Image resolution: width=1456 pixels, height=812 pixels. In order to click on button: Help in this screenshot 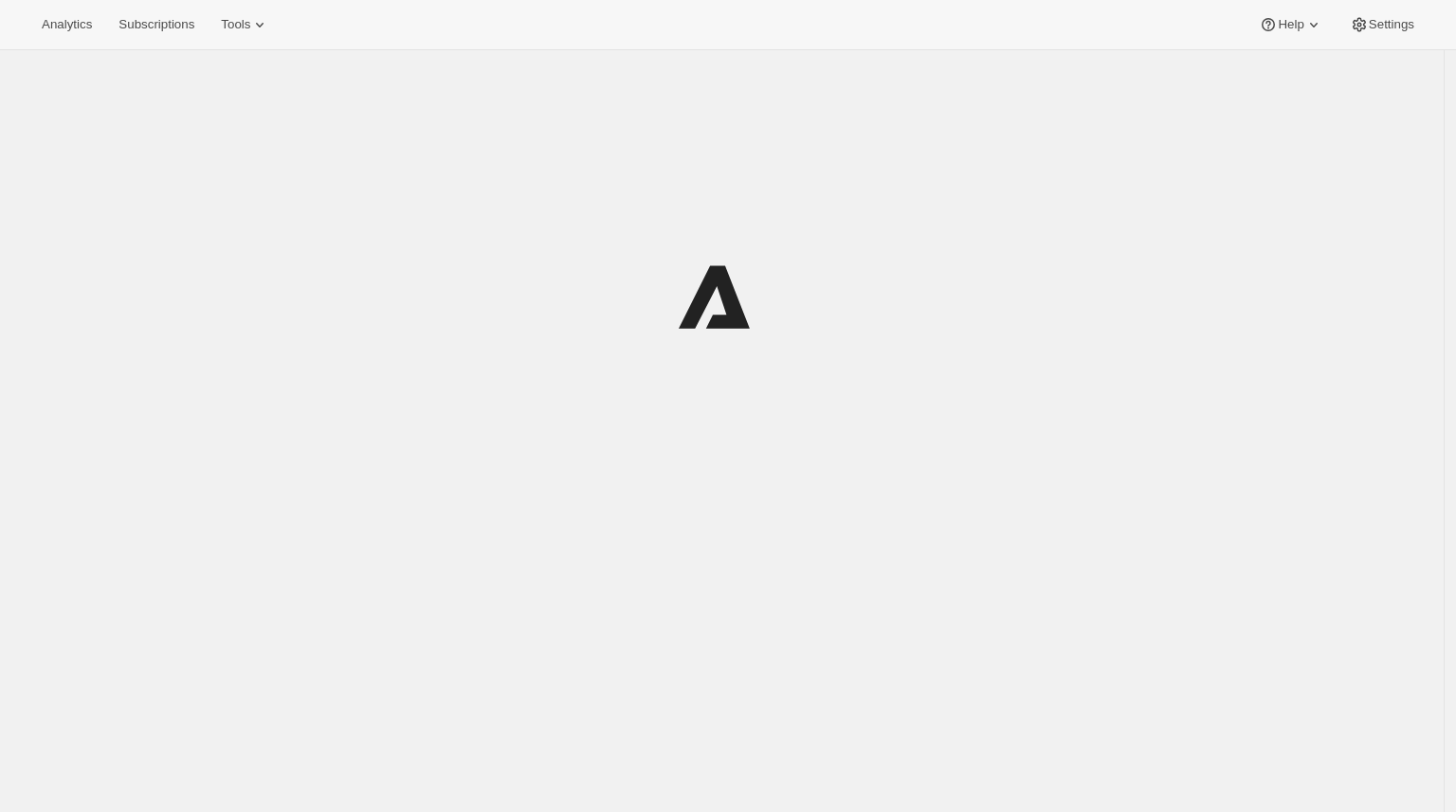, I will do `click(1291, 24)`.